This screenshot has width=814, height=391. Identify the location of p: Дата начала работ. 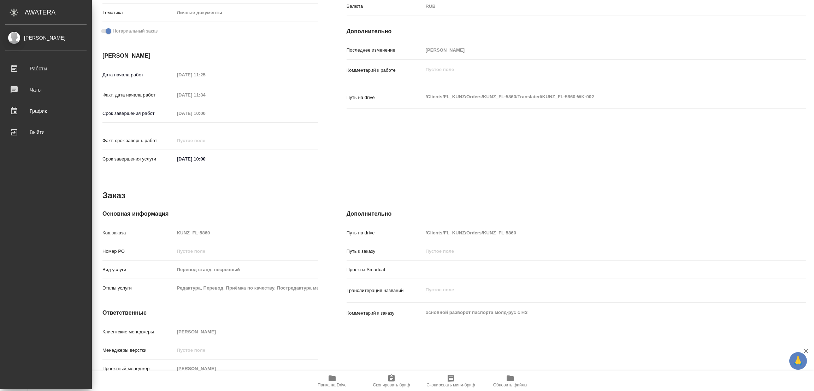
(138, 75).